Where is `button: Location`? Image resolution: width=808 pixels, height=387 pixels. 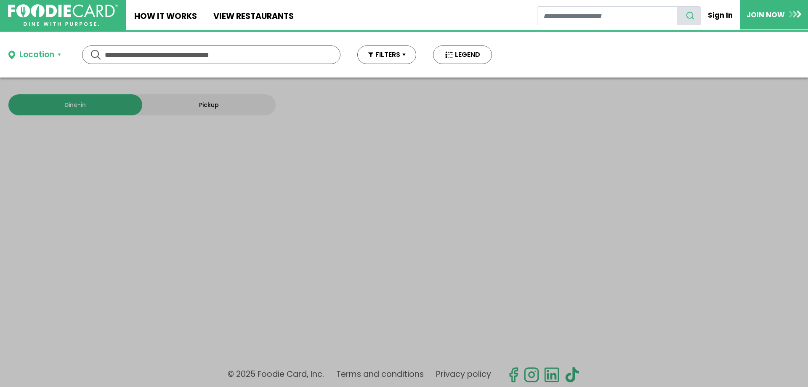 button: Location is located at coordinates (35, 55).